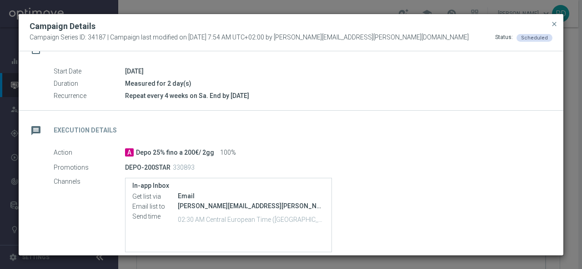 The image size is (582, 269). Describe the element at coordinates (534, 38) in the screenshot. I see `span: Scheduled` at that location.